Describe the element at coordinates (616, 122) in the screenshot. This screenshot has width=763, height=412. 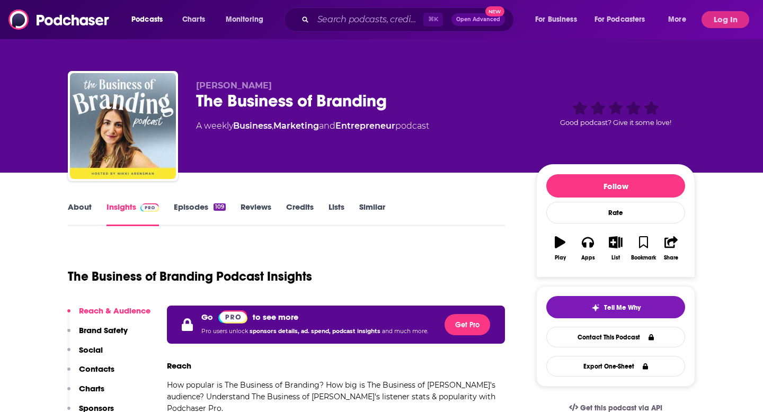
I see `span: Good podcast? Give it some love!` at that location.